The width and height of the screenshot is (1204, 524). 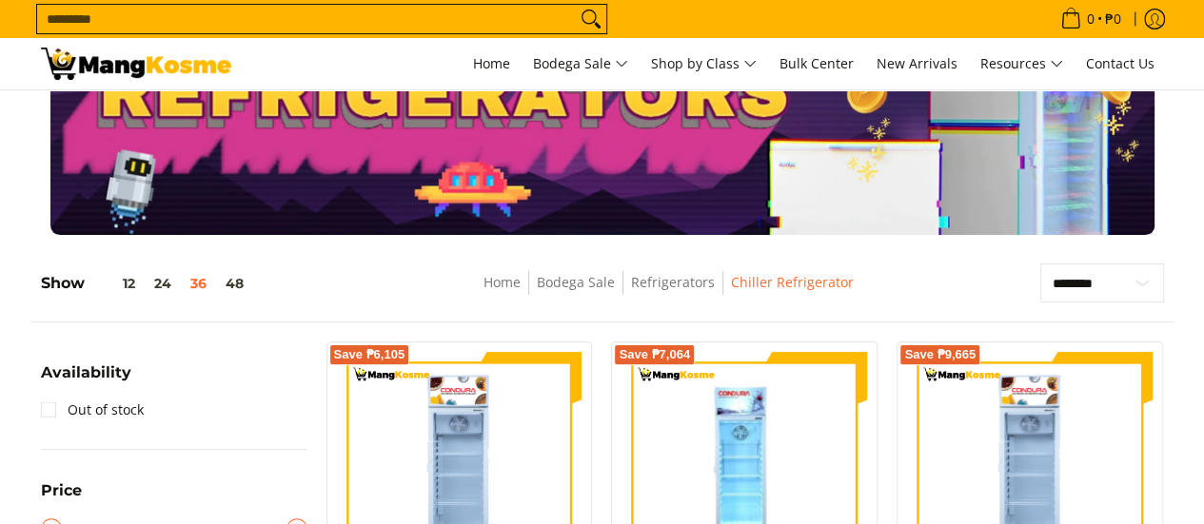 I want to click on span: ₱0, so click(x=1113, y=19).